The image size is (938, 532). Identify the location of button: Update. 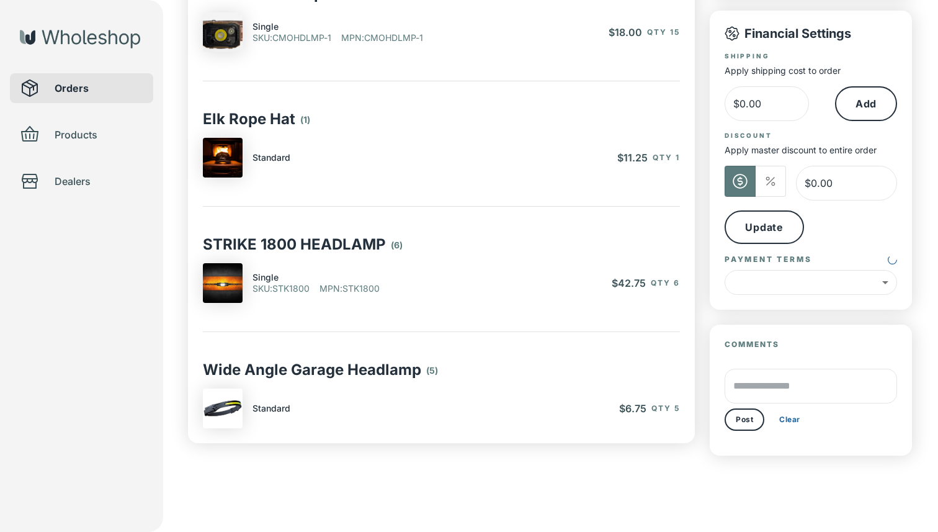
(764, 227).